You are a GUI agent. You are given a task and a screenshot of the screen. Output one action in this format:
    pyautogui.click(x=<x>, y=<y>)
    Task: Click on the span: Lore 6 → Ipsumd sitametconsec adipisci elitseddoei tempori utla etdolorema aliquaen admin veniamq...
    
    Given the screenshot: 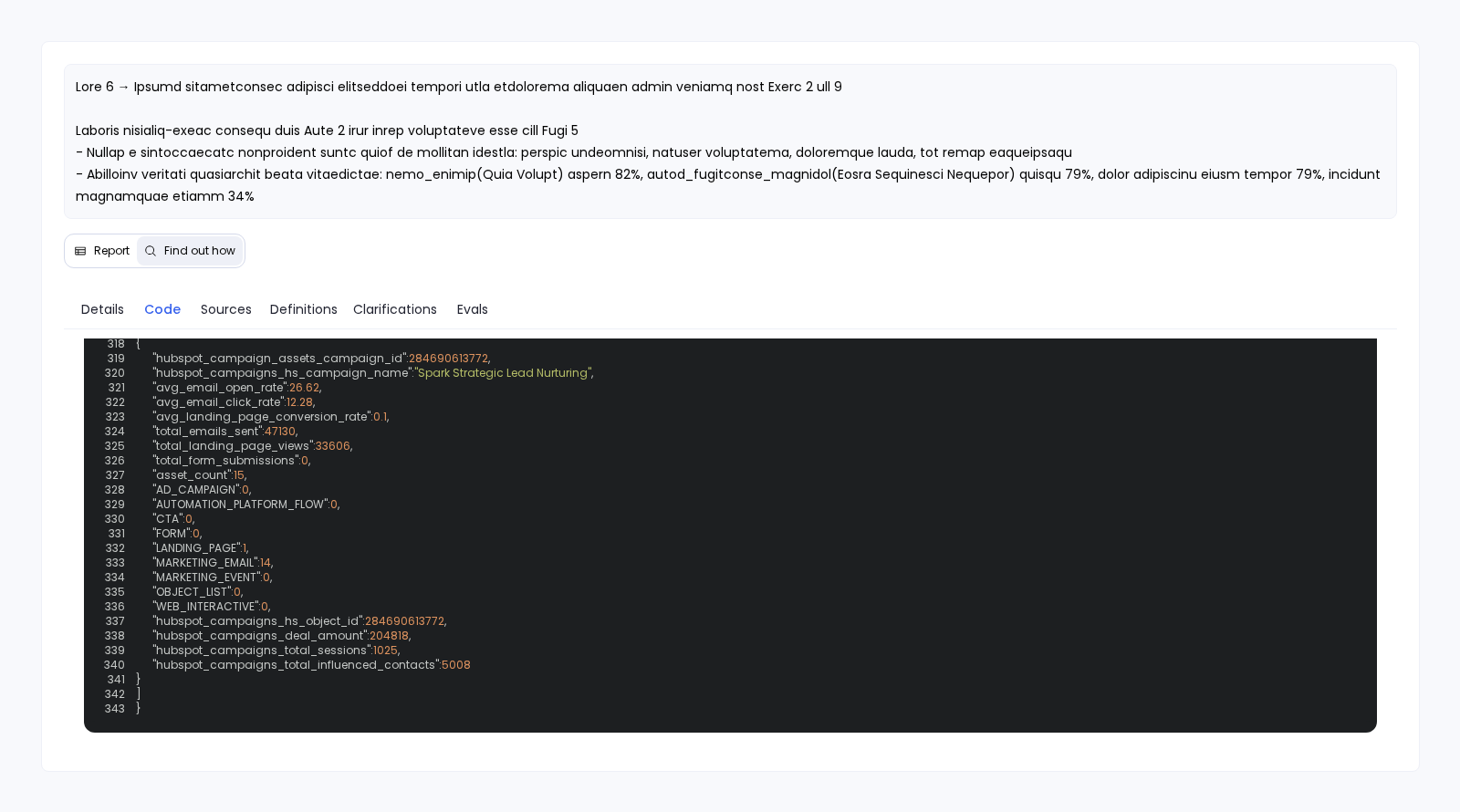 What is the action you would take?
    pyautogui.click(x=730, y=207)
    